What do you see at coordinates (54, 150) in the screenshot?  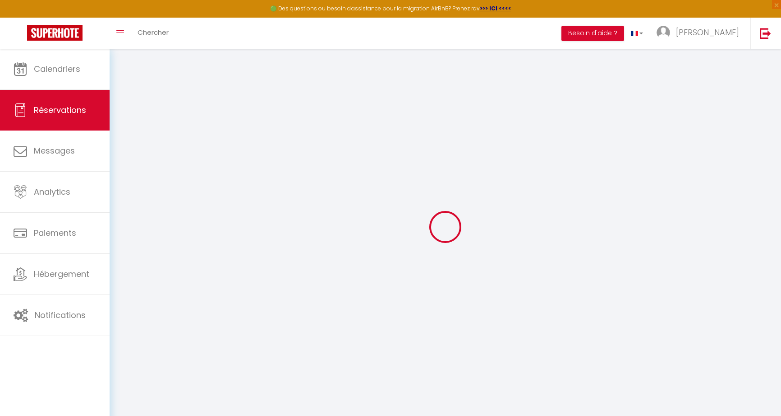 I see `span: Messages` at bounding box center [54, 150].